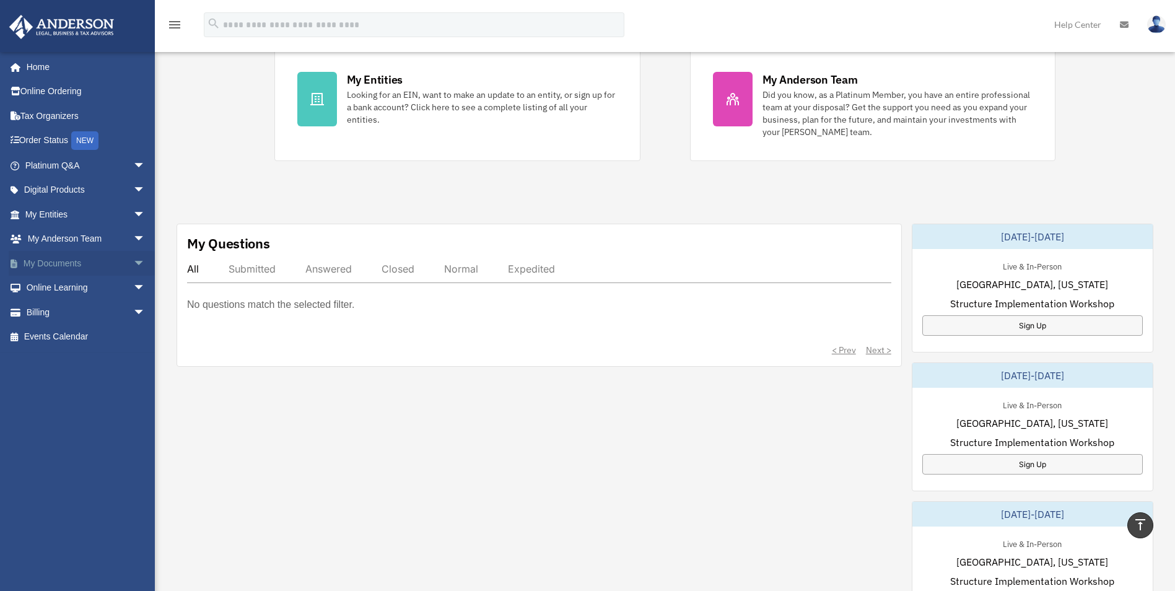 Image resolution: width=1175 pixels, height=591 pixels. Describe the element at coordinates (86, 214) in the screenshot. I see `a: My Entitiesarrow_drop_down` at that location.